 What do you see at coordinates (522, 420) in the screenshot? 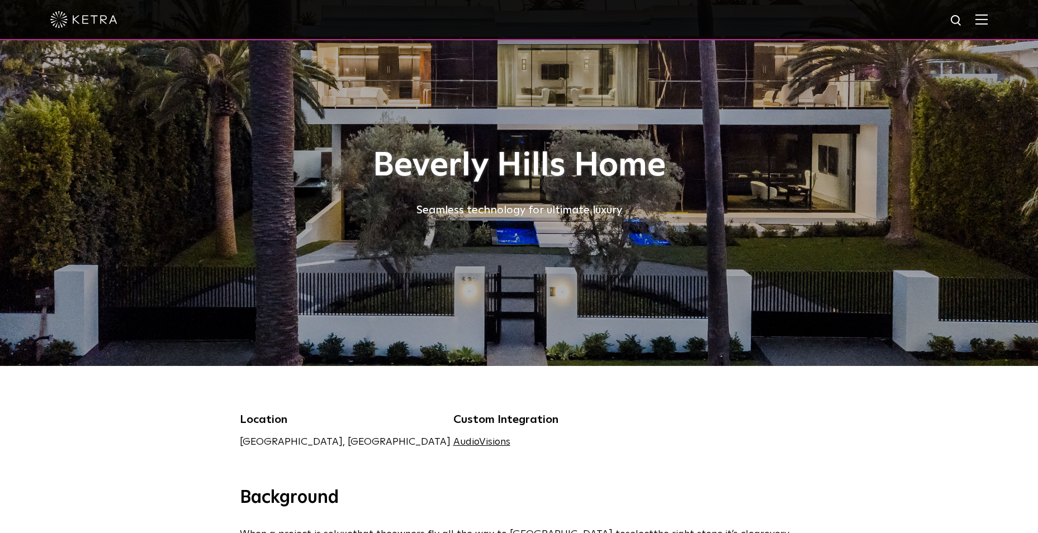
I see `h5: Custom Integration` at bounding box center [522, 420].